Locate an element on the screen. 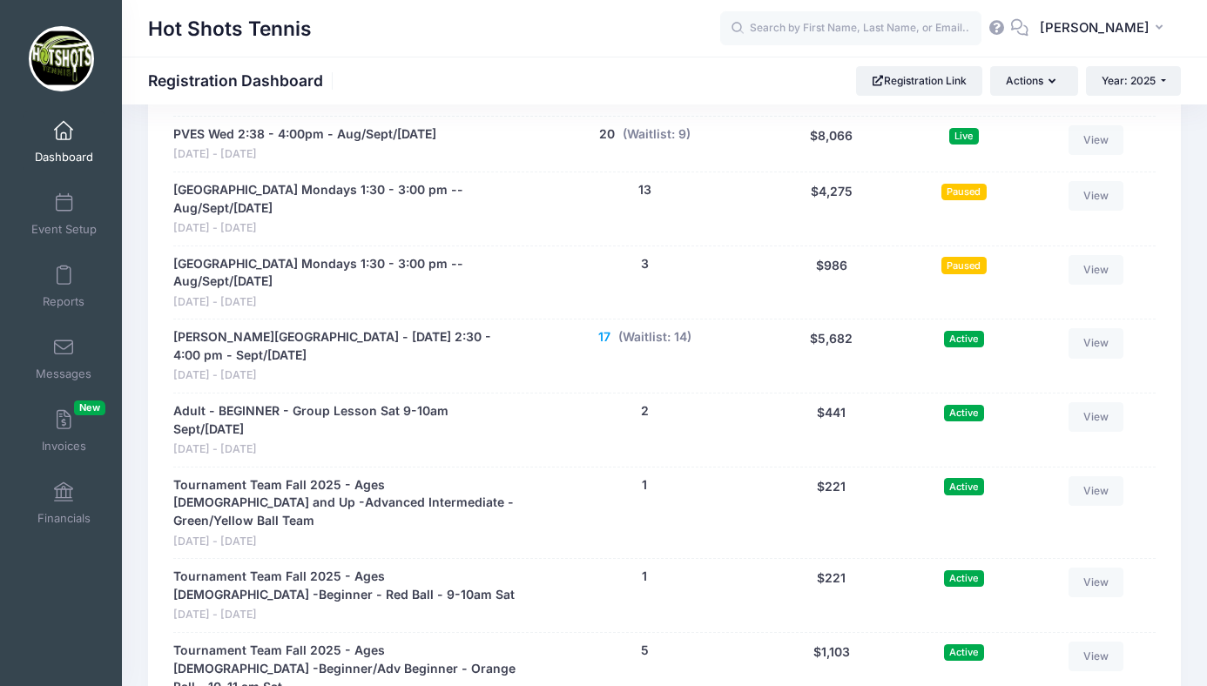  span: Year: 2025 is located at coordinates (1128, 80).